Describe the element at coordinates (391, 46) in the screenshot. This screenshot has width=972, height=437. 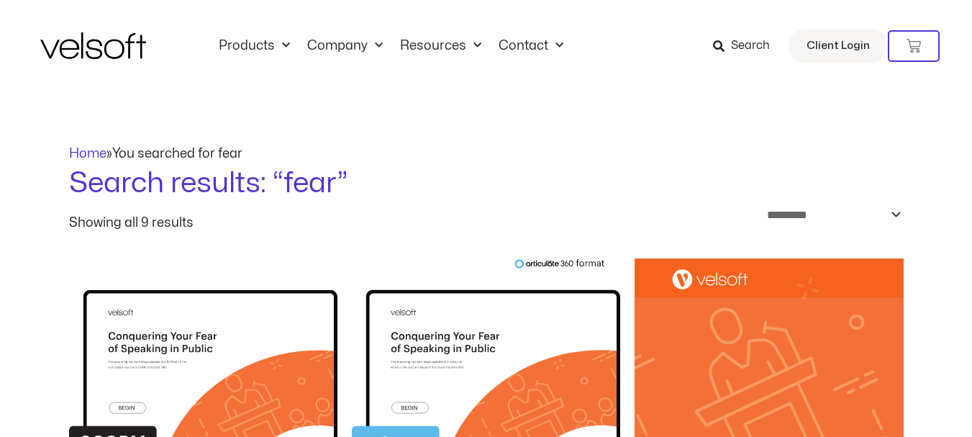
I see `nav: Menu` at that location.